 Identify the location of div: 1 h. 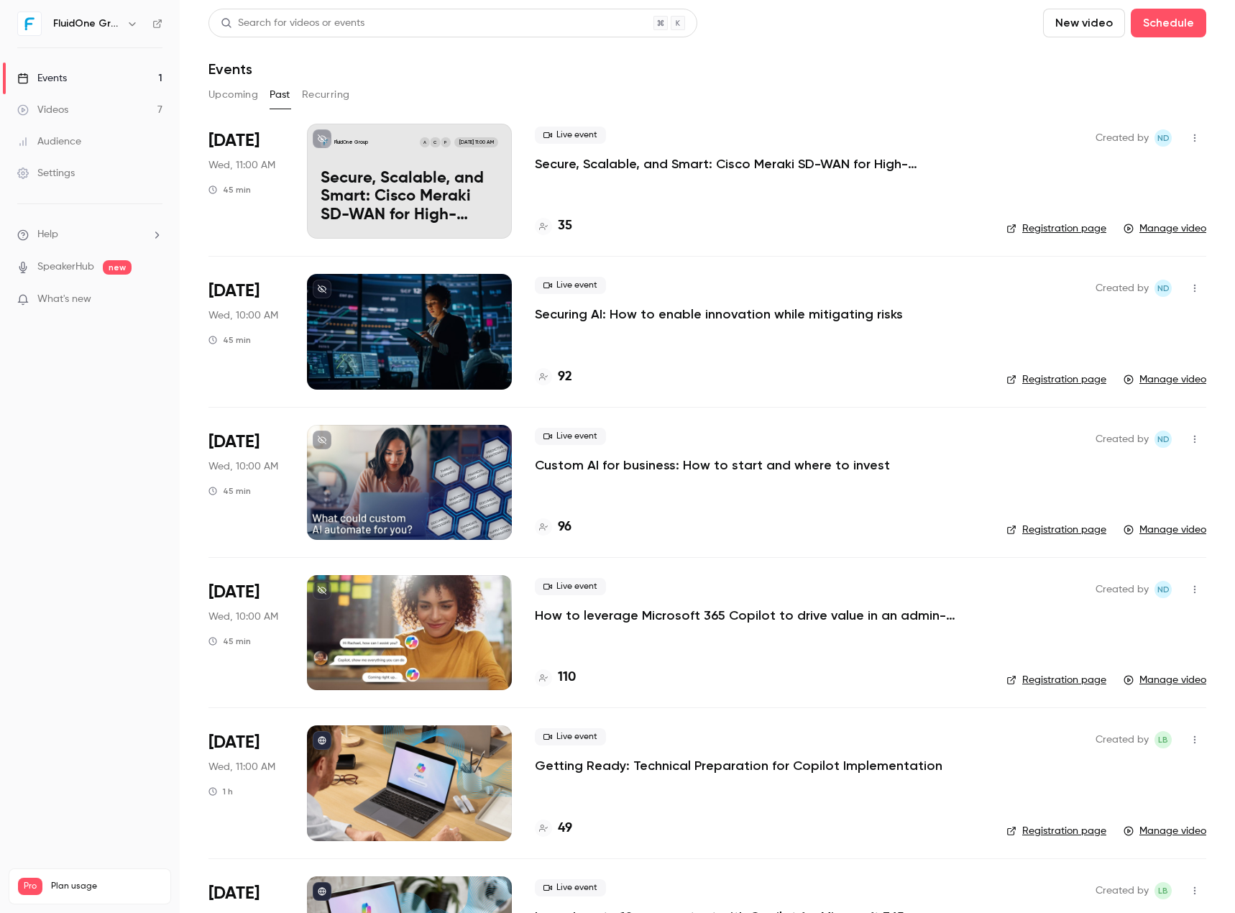
(221, 792).